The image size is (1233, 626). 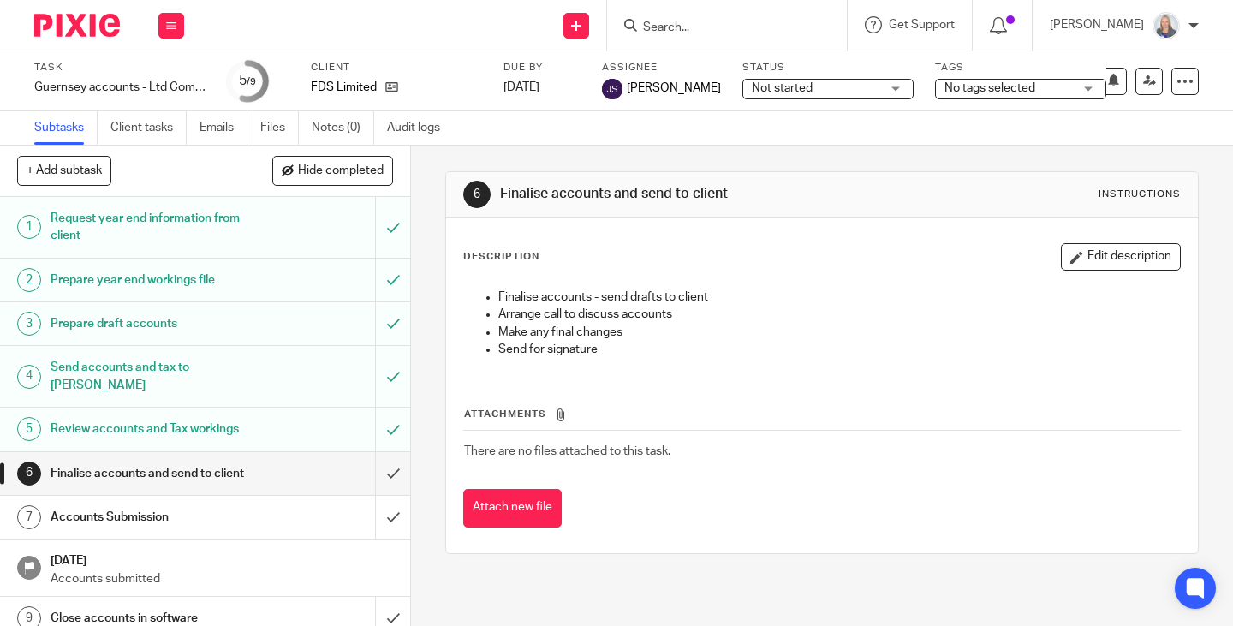 What do you see at coordinates (153, 280) in the screenshot?
I see `h1: Prepare year end workings file` at bounding box center [153, 280].